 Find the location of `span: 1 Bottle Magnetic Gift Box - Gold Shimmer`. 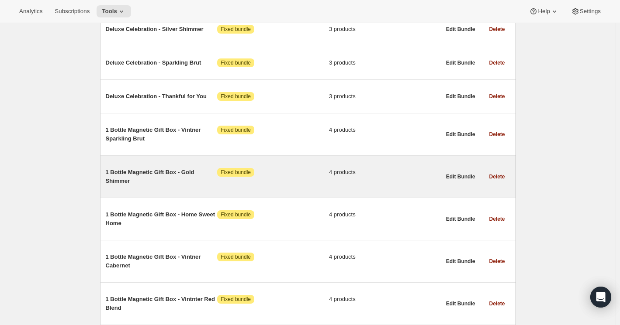

span: 1 Bottle Magnetic Gift Box - Gold Shimmer is located at coordinates (162, 177).